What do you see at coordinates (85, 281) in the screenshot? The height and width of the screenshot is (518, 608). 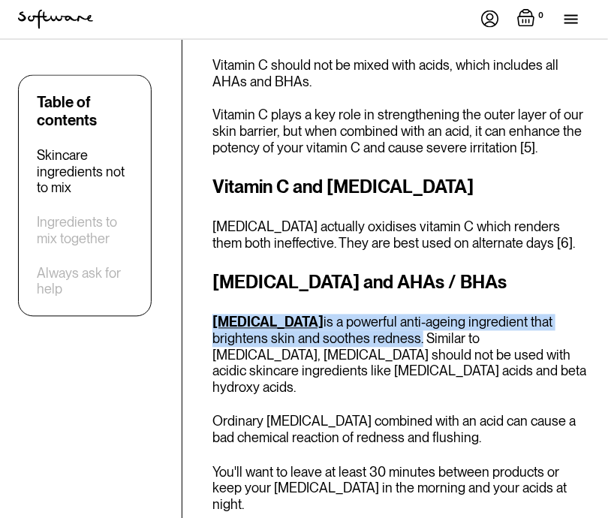 I see `a: Always ask for help` at bounding box center [85, 281].